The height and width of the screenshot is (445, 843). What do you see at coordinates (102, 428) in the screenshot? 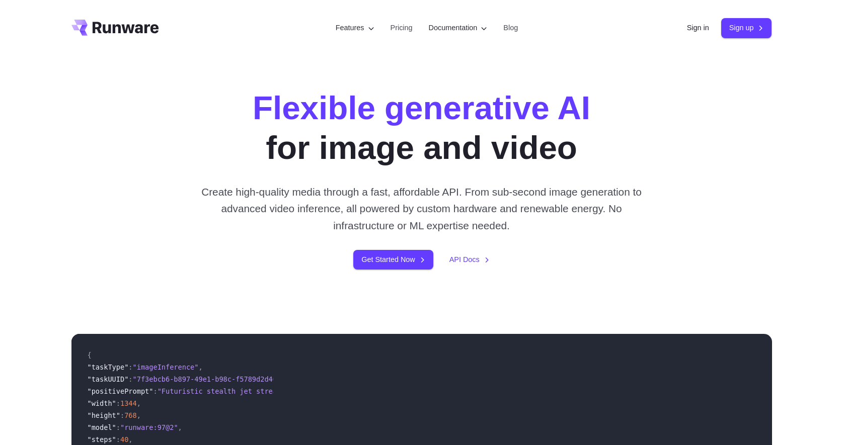
I see `span: "model"` at bounding box center [102, 428].